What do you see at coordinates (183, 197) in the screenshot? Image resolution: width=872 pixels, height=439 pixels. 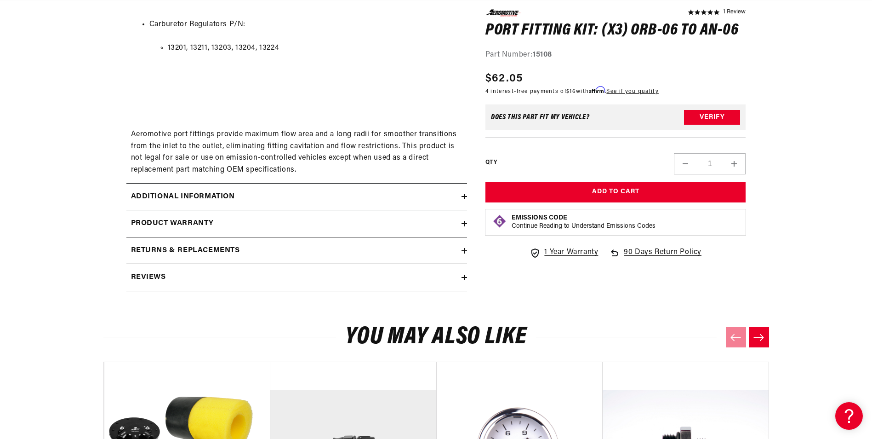 I see `h2: Additional information` at bounding box center [183, 197].